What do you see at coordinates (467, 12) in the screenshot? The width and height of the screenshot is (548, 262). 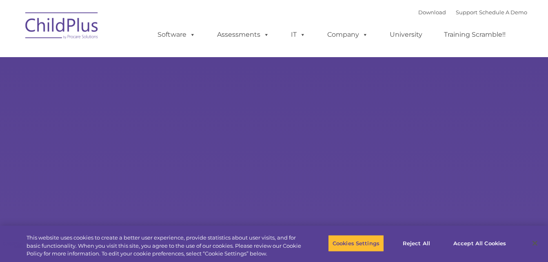 I see `a: Support` at bounding box center [467, 12].